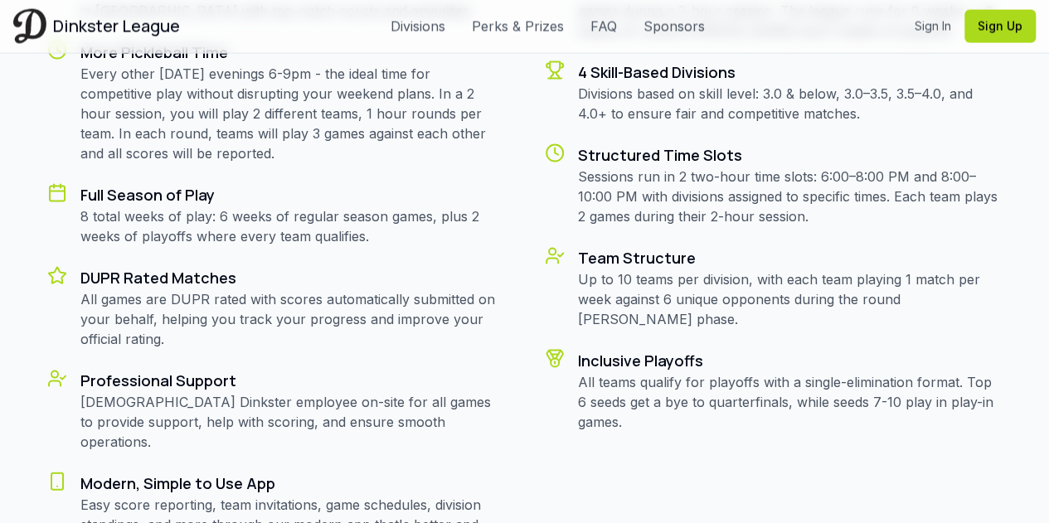  I want to click on span: Dinkster League, so click(116, 27).